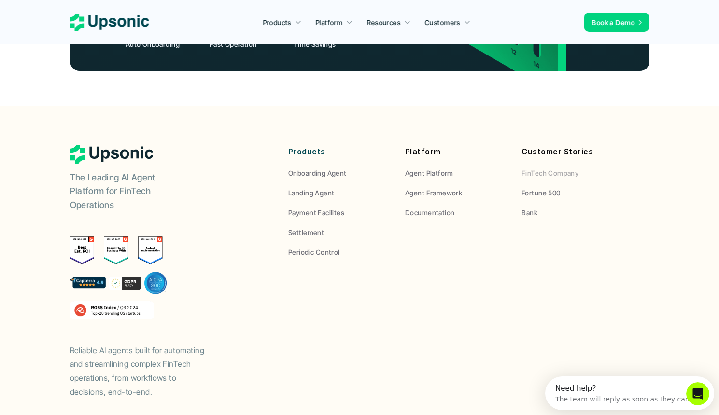 The width and height of the screenshot is (719, 415). What do you see at coordinates (573, 152) in the screenshot?
I see `p: Customer Stories` at bounding box center [573, 152].